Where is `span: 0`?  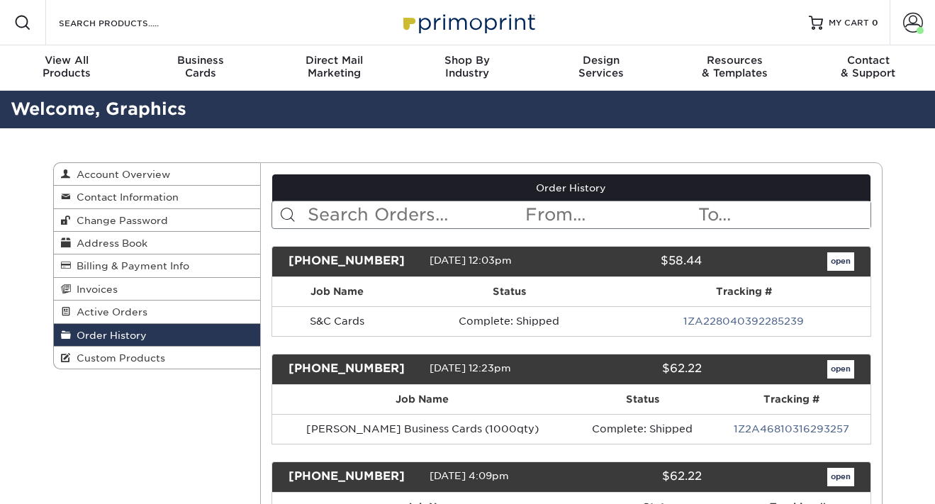 span: 0 is located at coordinates (875, 23).